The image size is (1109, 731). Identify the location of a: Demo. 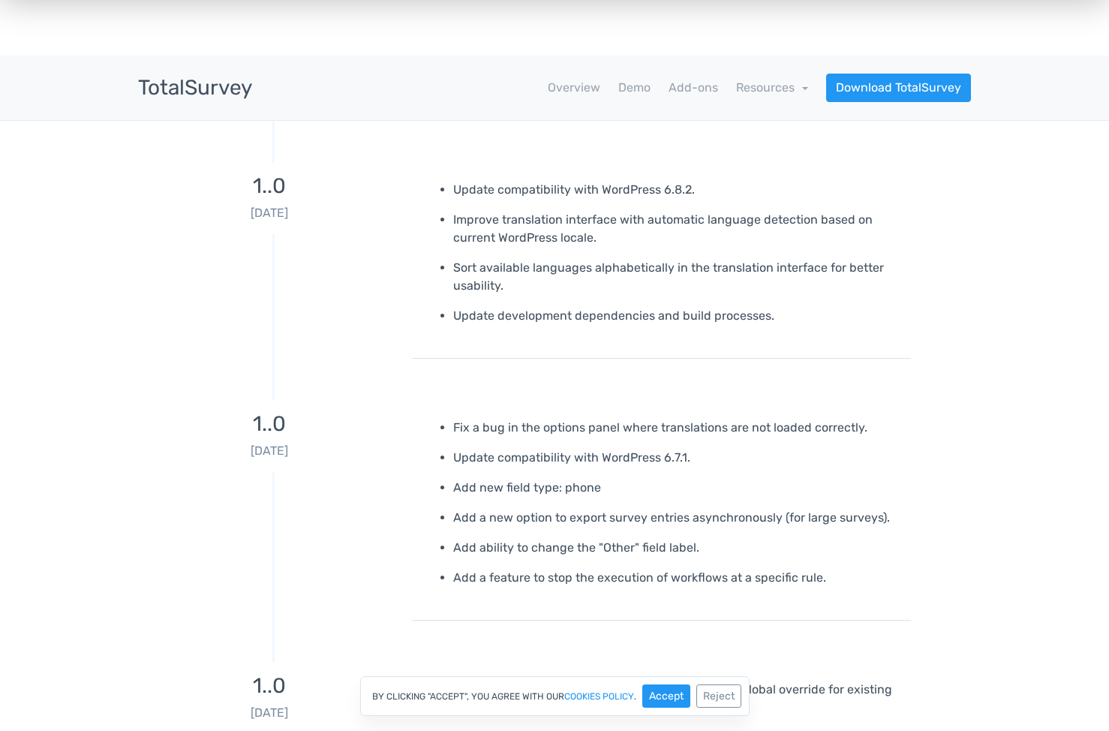
(634, 88).